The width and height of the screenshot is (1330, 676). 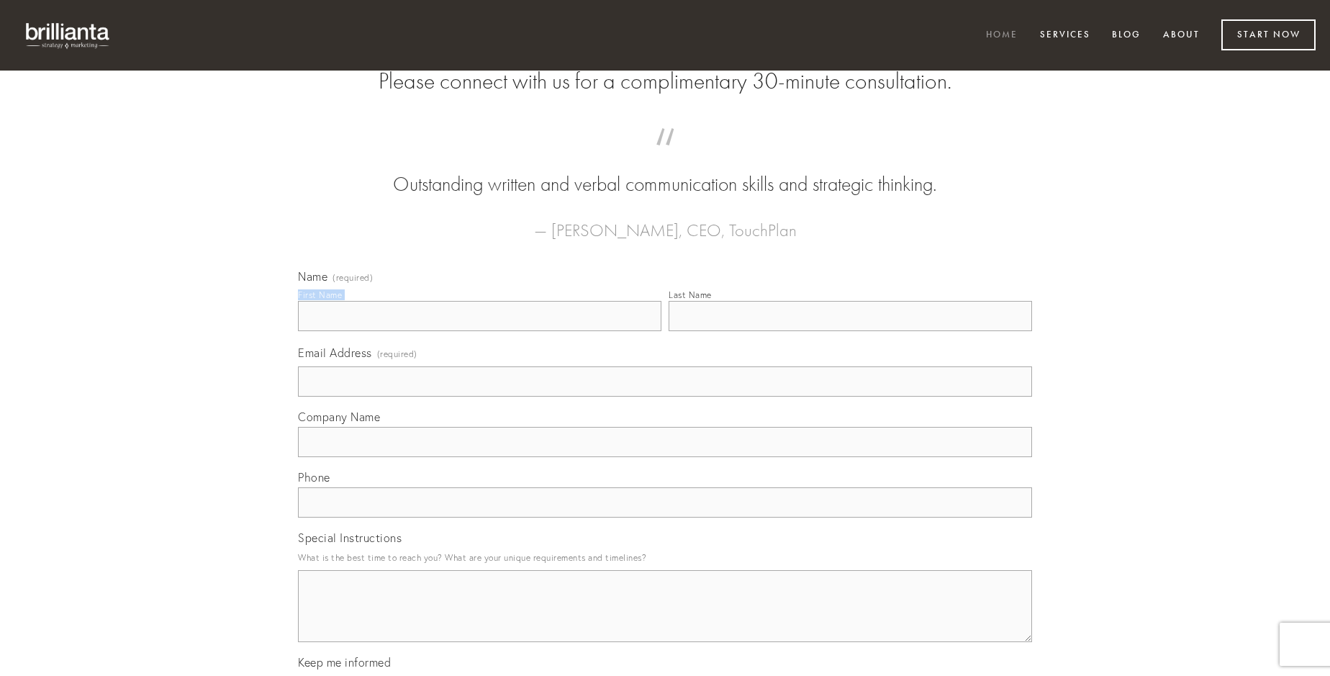 What do you see at coordinates (312, 276) in the screenshot?
I see `span: Name` at bounding box center [312, 276].